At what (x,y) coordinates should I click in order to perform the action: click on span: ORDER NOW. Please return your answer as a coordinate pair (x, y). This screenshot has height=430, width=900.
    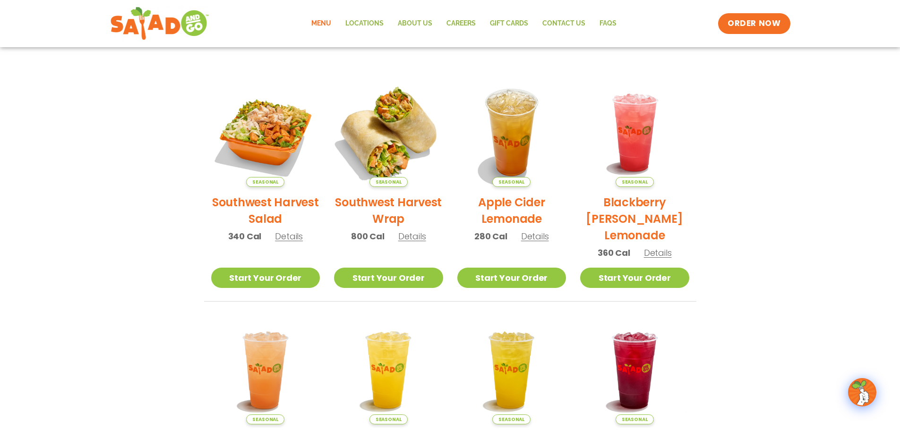
    Looking at the image, I should click on (754, 24).